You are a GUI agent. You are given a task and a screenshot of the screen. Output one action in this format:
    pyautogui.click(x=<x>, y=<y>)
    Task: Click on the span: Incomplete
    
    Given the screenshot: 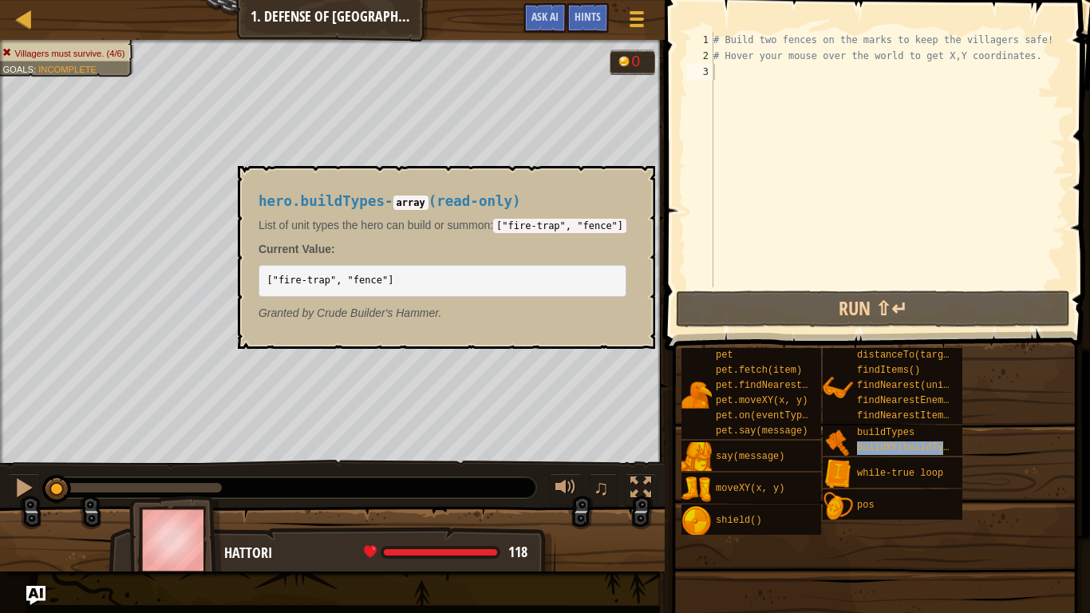 What is the action you would take?
    pyautogui.click(x=67, y=69)
    